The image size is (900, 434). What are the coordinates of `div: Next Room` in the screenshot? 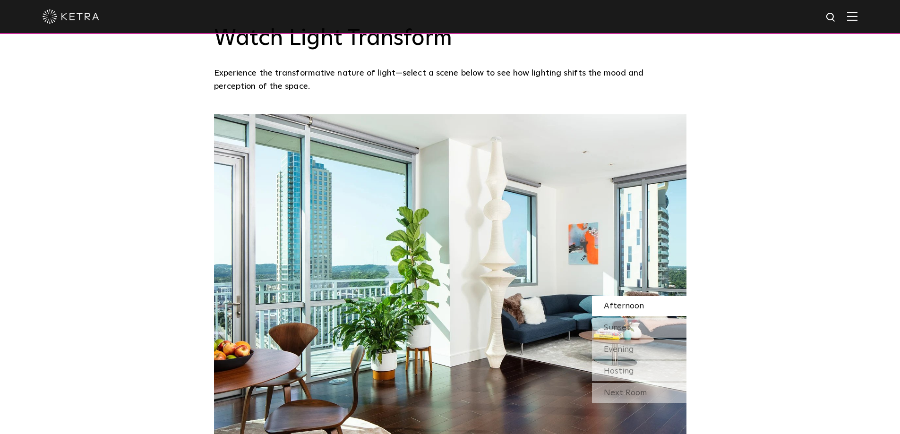 It's located at (639, 393).